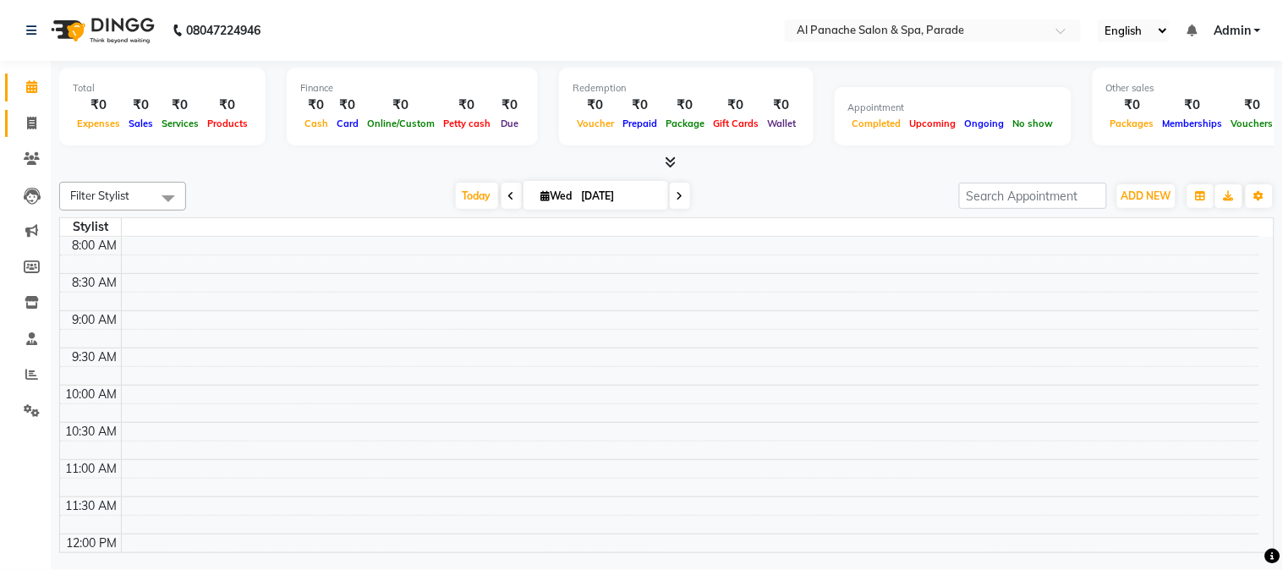 This screenshot has height=570, width=1283. What do you see at coordinates (736, 124) in the screenshot?
I see `span: Gift Cards` at bounding box center [736, 124].